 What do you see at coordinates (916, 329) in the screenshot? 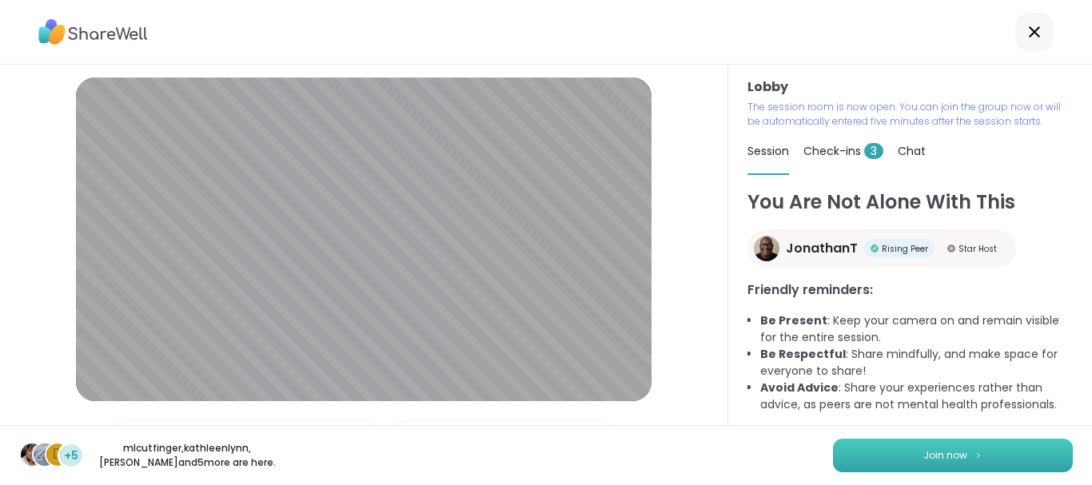
I see `li: : Keep your camera on and remain visible for the entire session.` at bounding box center [916, 329].